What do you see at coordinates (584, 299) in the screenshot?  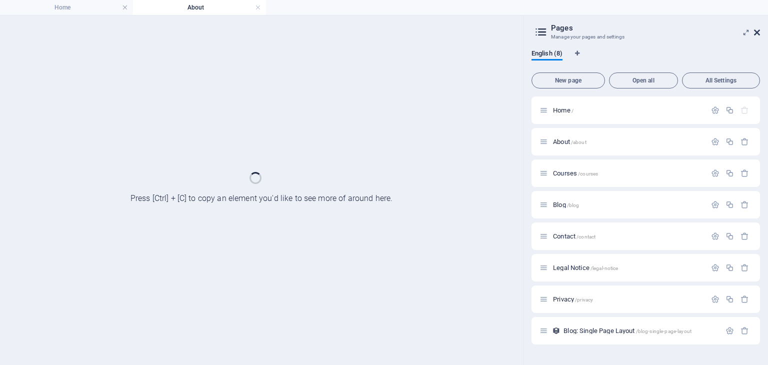 I see `span: /privacy` at bounding box center [584, 299].